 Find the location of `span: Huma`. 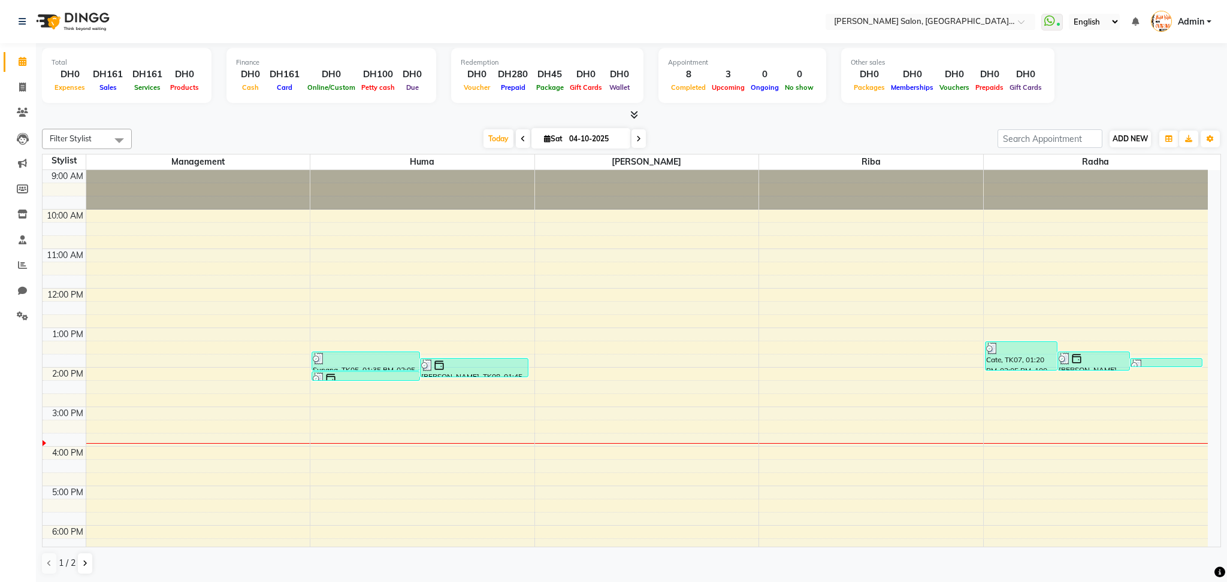

span: Huma is located at coordinates (422, 162).